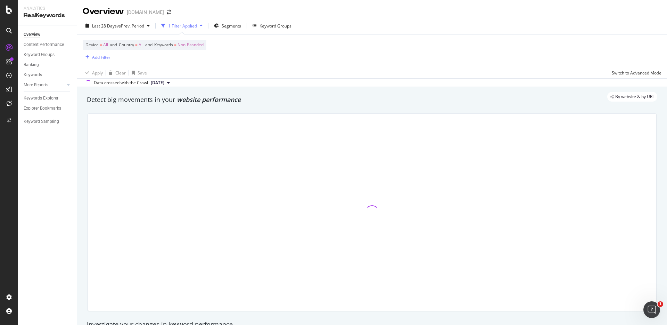 The image size is (667, 325). What do you see at coordinates (41, 121) in the screenshot?
I see `div: Keyword Sampling` at bounding box center [41, 121].